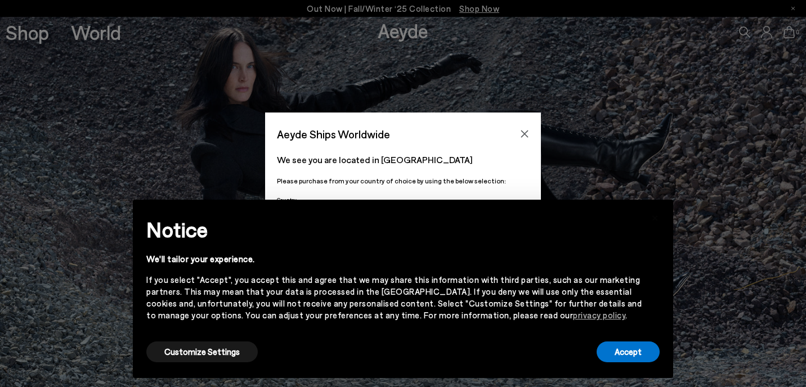  What do you see at coordinates (628, 352) in the screenshot?
I see `button: Accept` at bounding box center [628, 352].